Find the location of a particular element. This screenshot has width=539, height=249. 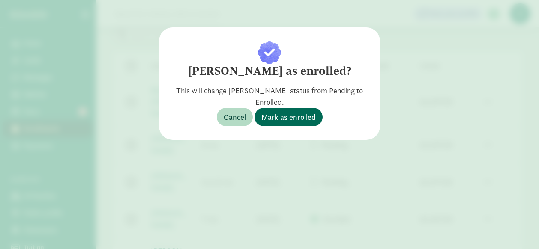

button: Mark as enrolled is located at coordinates (288, 117).